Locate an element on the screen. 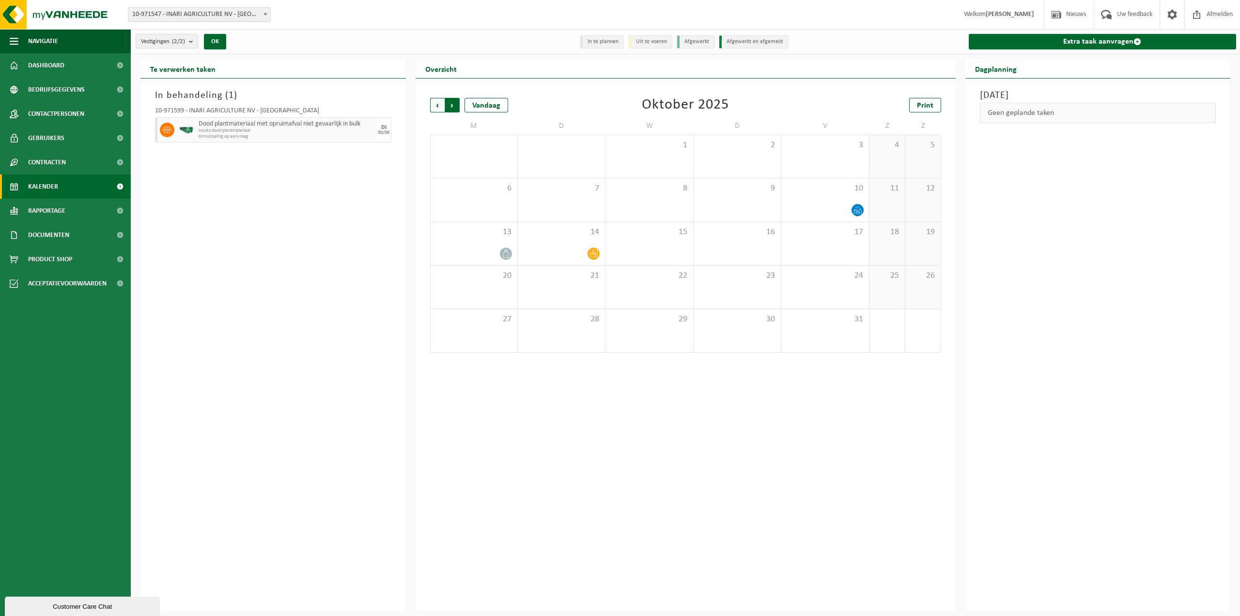 This screenshot has height=616, width=1240. span: 5 is located at coordinates (923, 145).